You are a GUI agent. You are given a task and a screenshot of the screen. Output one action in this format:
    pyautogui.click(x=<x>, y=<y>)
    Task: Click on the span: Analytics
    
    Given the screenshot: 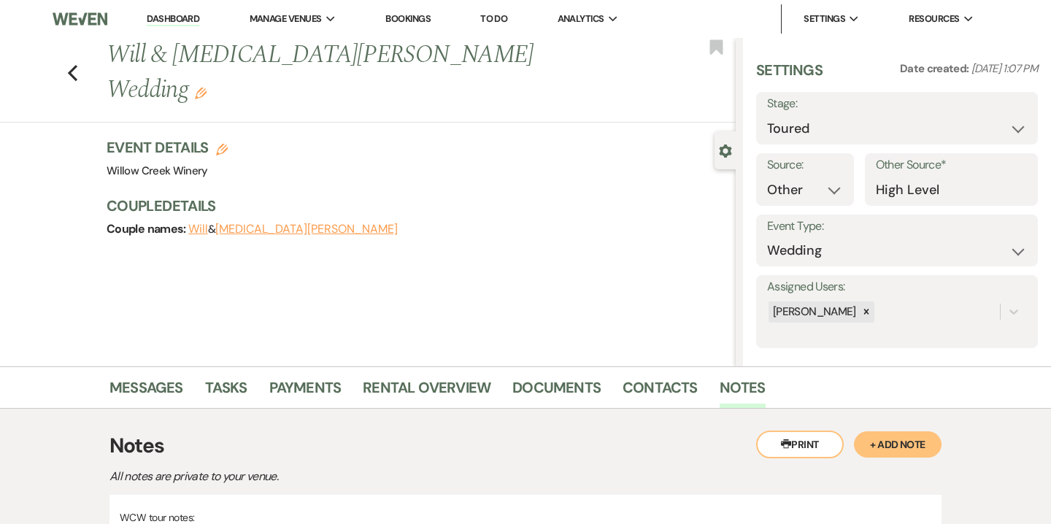 What is the action you would take?
    pyautogui.click(x=581, y=19)
    